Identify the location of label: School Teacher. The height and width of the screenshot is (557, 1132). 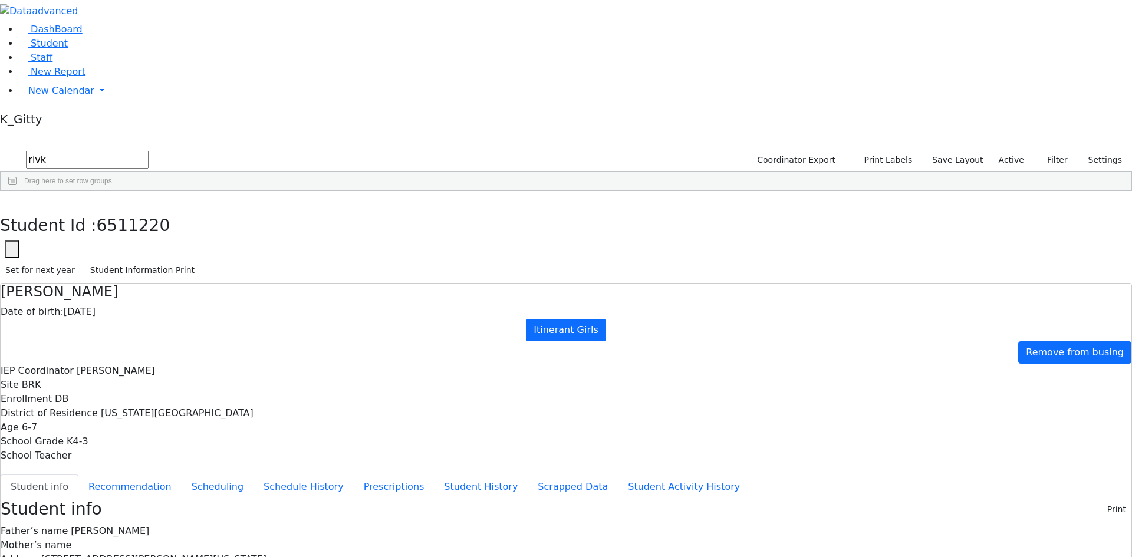
(36, 456).